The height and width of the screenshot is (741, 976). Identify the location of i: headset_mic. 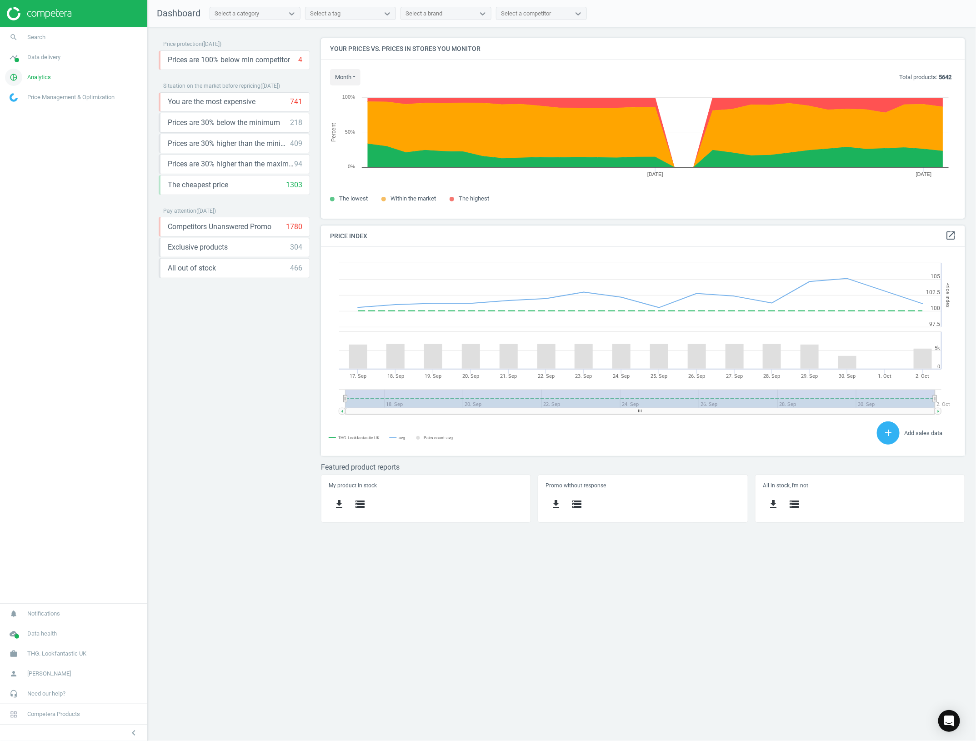
(14, 694).